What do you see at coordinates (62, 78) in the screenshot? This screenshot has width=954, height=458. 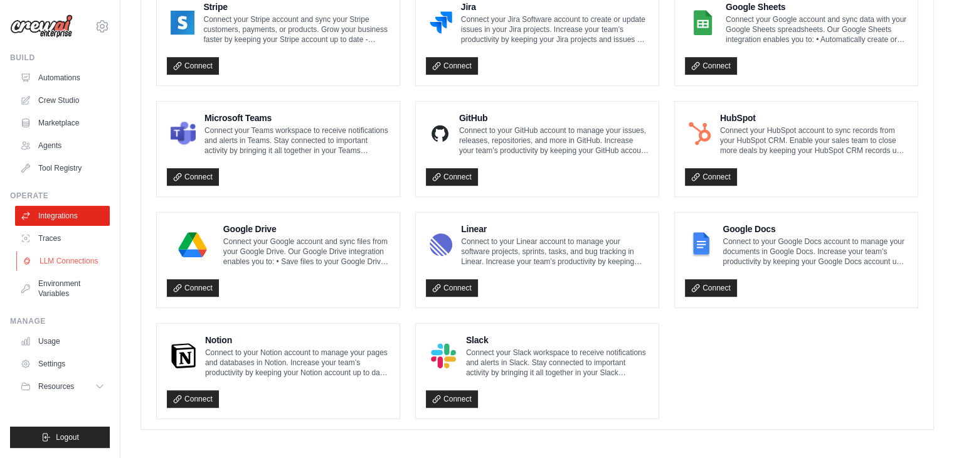 I see `a: Automations` at bounding box center [62, 78].